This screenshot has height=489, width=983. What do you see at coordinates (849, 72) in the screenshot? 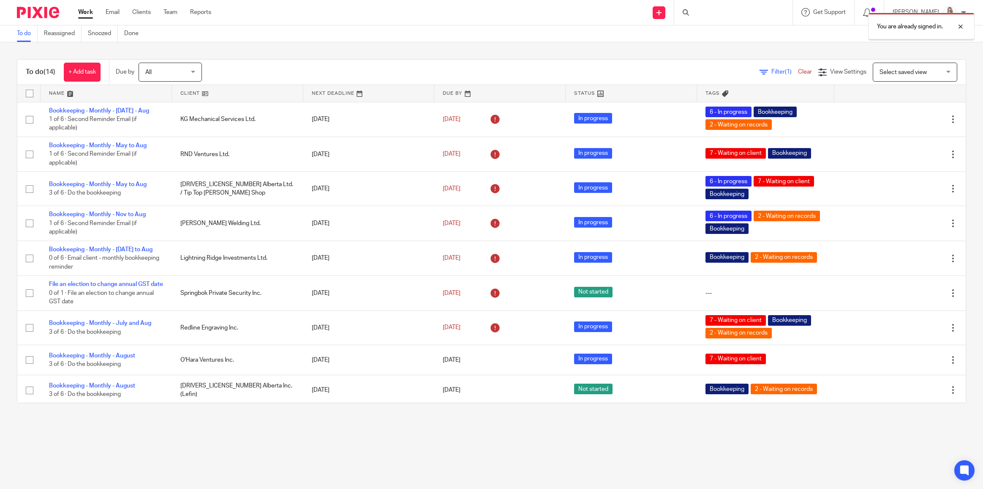
I see `span: View Settings` at bounding box center [849, 72].